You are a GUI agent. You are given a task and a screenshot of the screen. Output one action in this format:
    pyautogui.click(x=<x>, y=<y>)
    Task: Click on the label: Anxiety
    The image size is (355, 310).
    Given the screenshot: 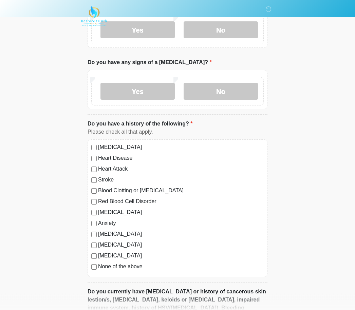 What is the action you would take?
    pyautogui.click(x=181, y=224)
    